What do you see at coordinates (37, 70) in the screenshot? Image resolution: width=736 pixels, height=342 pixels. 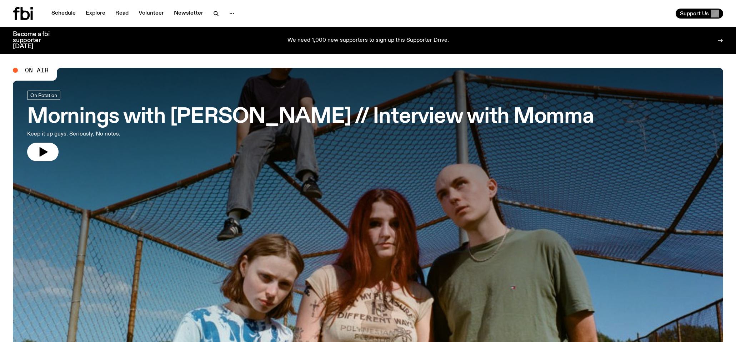 I see `span: On Air` at bounding box center [37, 70].